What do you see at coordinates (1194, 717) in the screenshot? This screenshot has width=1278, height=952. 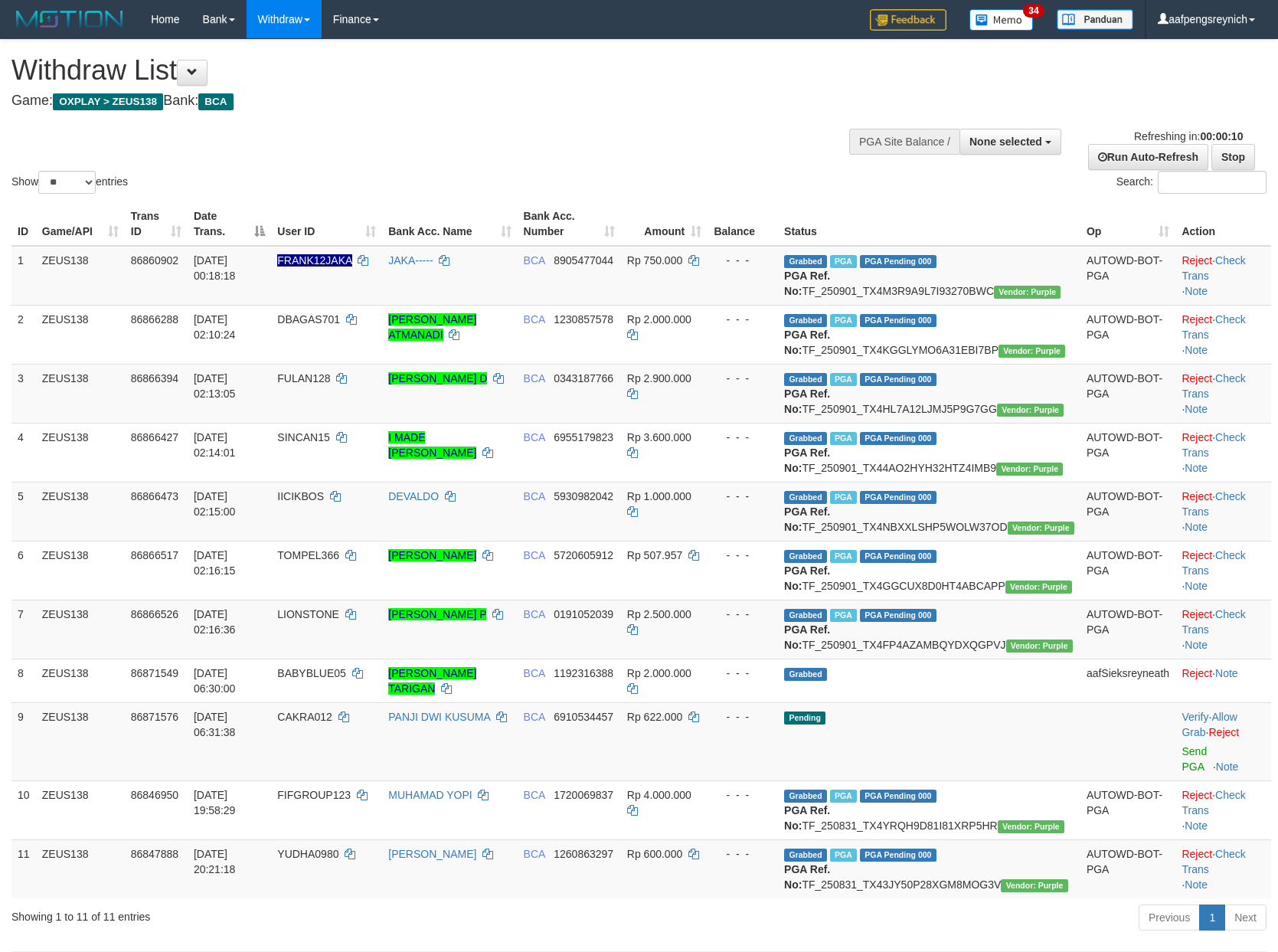 I see `a: Verify` at bounding box center [1194, 717].